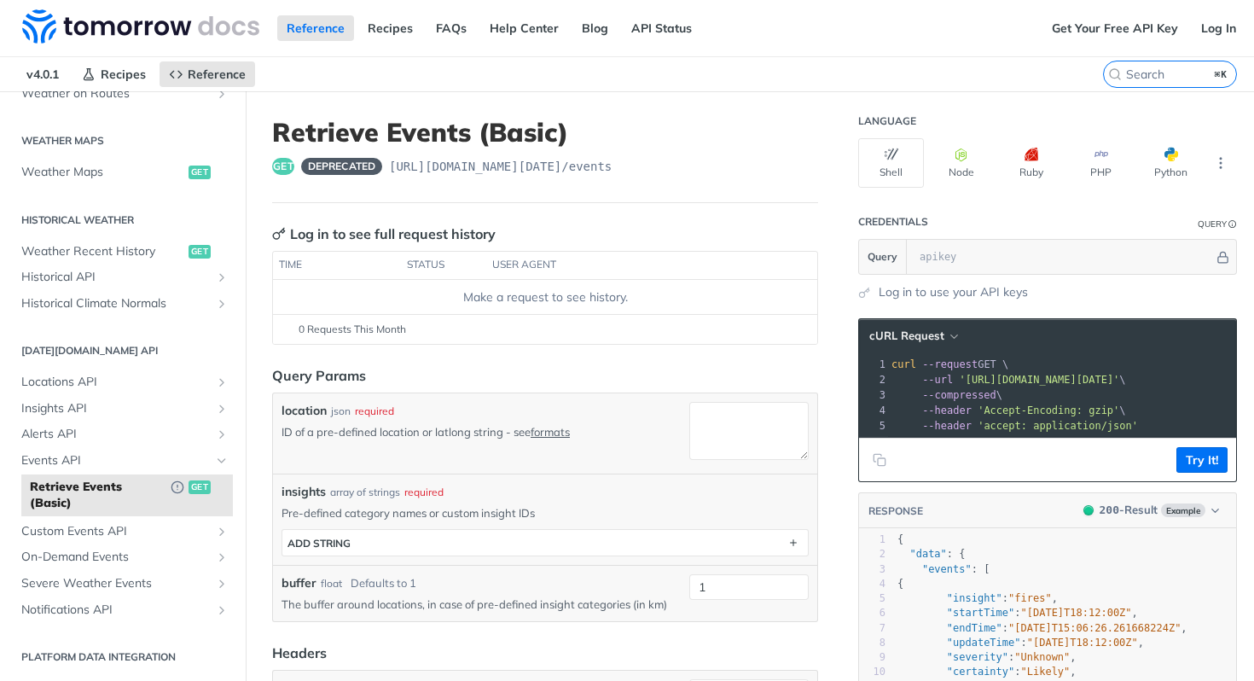 The image size is (1254, 681). What do you see at coordinates (1220, 74) in the screenshot?
I see `kbd: ⌘K` at bounding box center [1220, 74].